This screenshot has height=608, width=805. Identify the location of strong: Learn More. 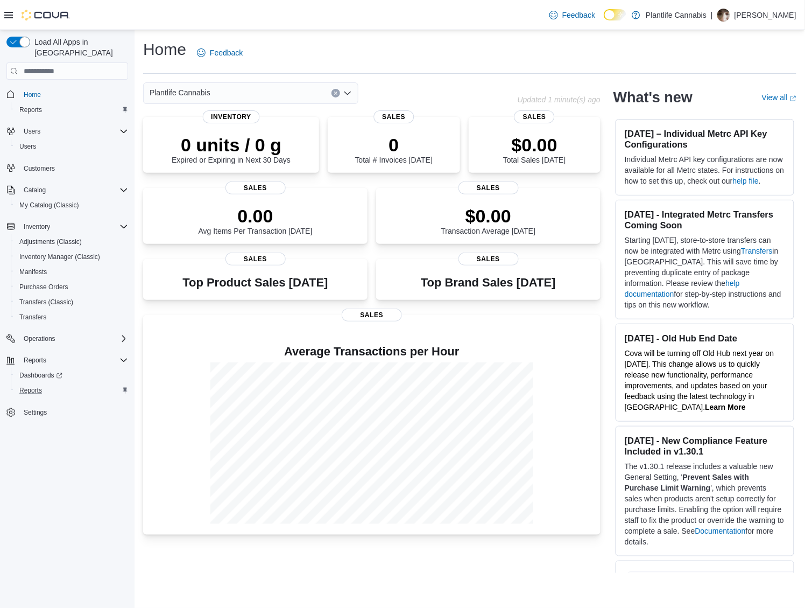
(726, 407).